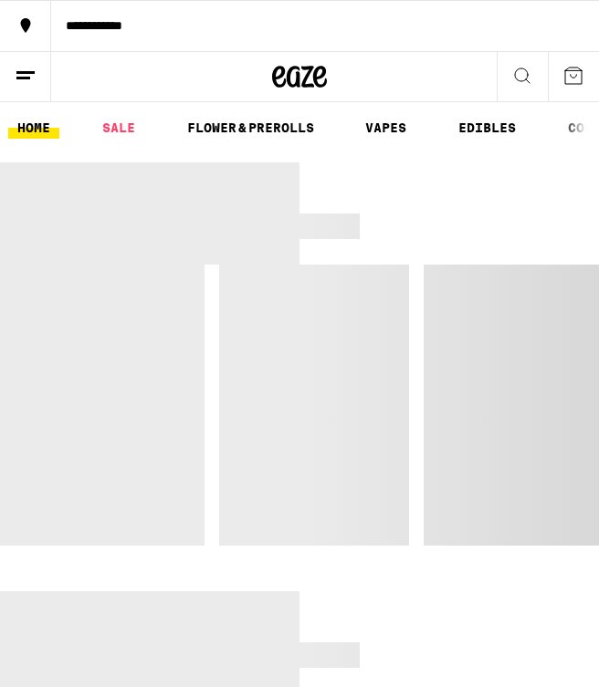 Image resolution: width=599 pixels, height=687 pixels. What do you see at coordinates (250, 128) in the screenshot?
I see `a: FLOWER & PREROLLS` at bounding box center [250, 128].